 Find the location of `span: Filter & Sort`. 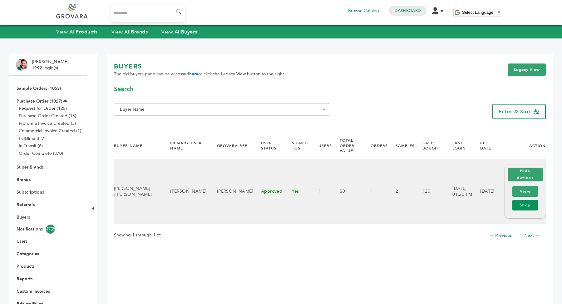

span: Filter & Sort is located at coordinates (515, 111).